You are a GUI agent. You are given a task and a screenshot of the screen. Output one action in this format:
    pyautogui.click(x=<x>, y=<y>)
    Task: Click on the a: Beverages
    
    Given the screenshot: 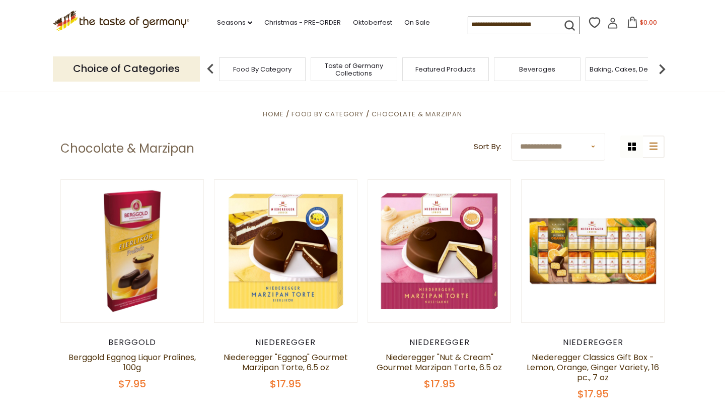 What is the action you would take?
    pyautogui.click(x=538, y=69)
    